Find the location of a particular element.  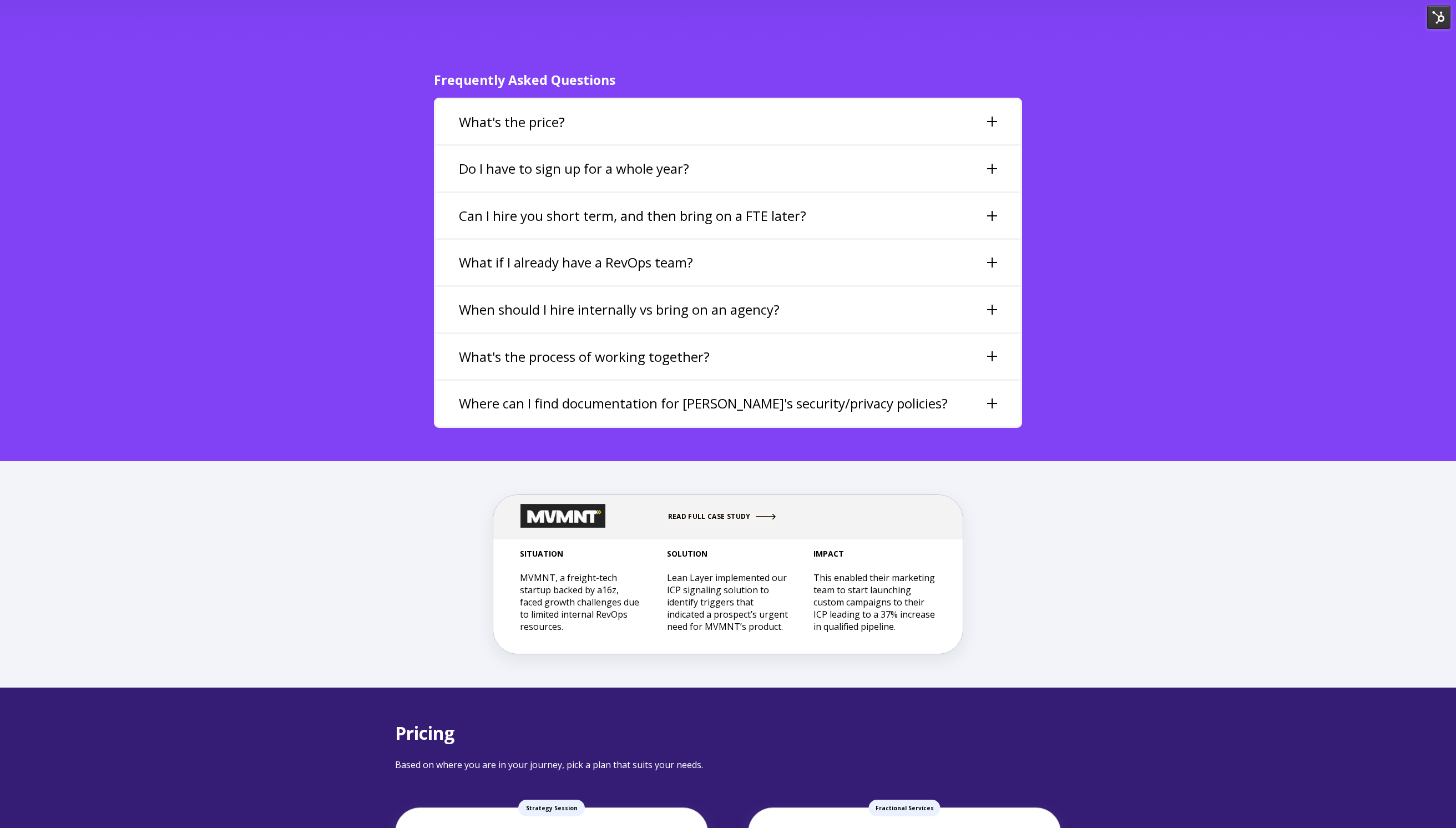

strong: IMPACT is located at coordinates (828, 553).